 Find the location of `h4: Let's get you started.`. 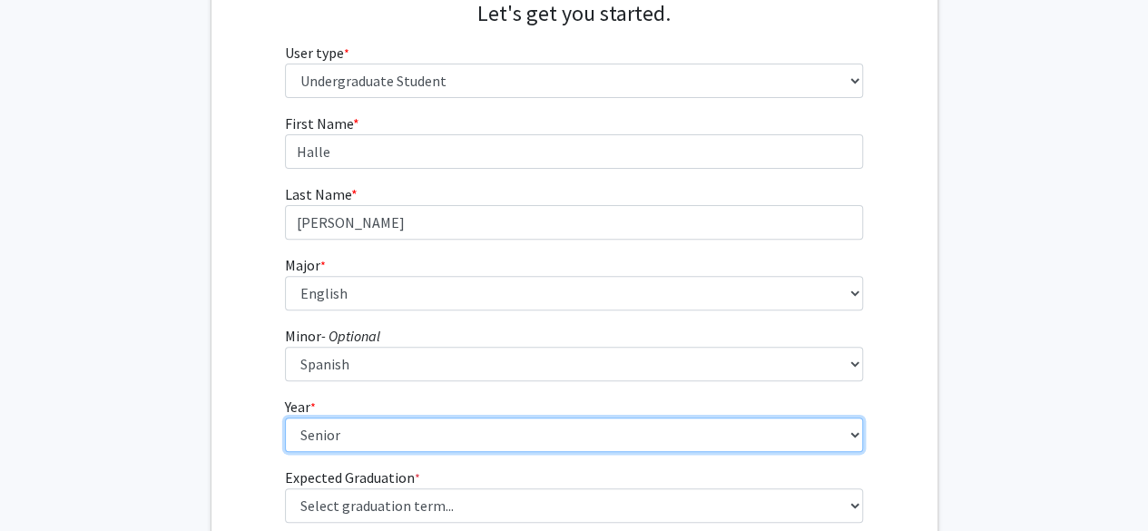

h4: Let's get you started. is located at coordinates (573, 14).